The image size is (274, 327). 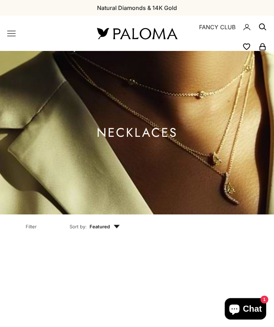 I want to click on a: FANCY CLUB, so click(x=217, y=27).